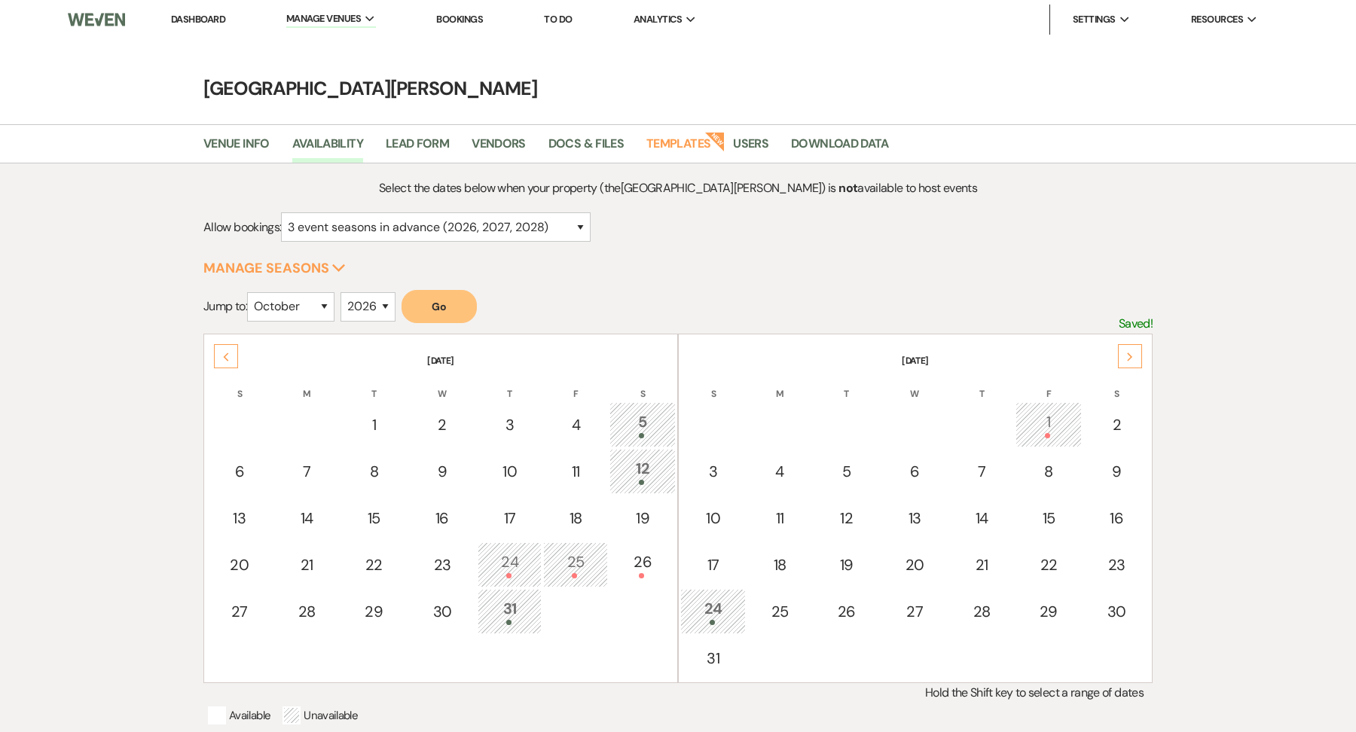 The image size is (1356, 732). I want to click on span: Jump to:, so click(225, 306).